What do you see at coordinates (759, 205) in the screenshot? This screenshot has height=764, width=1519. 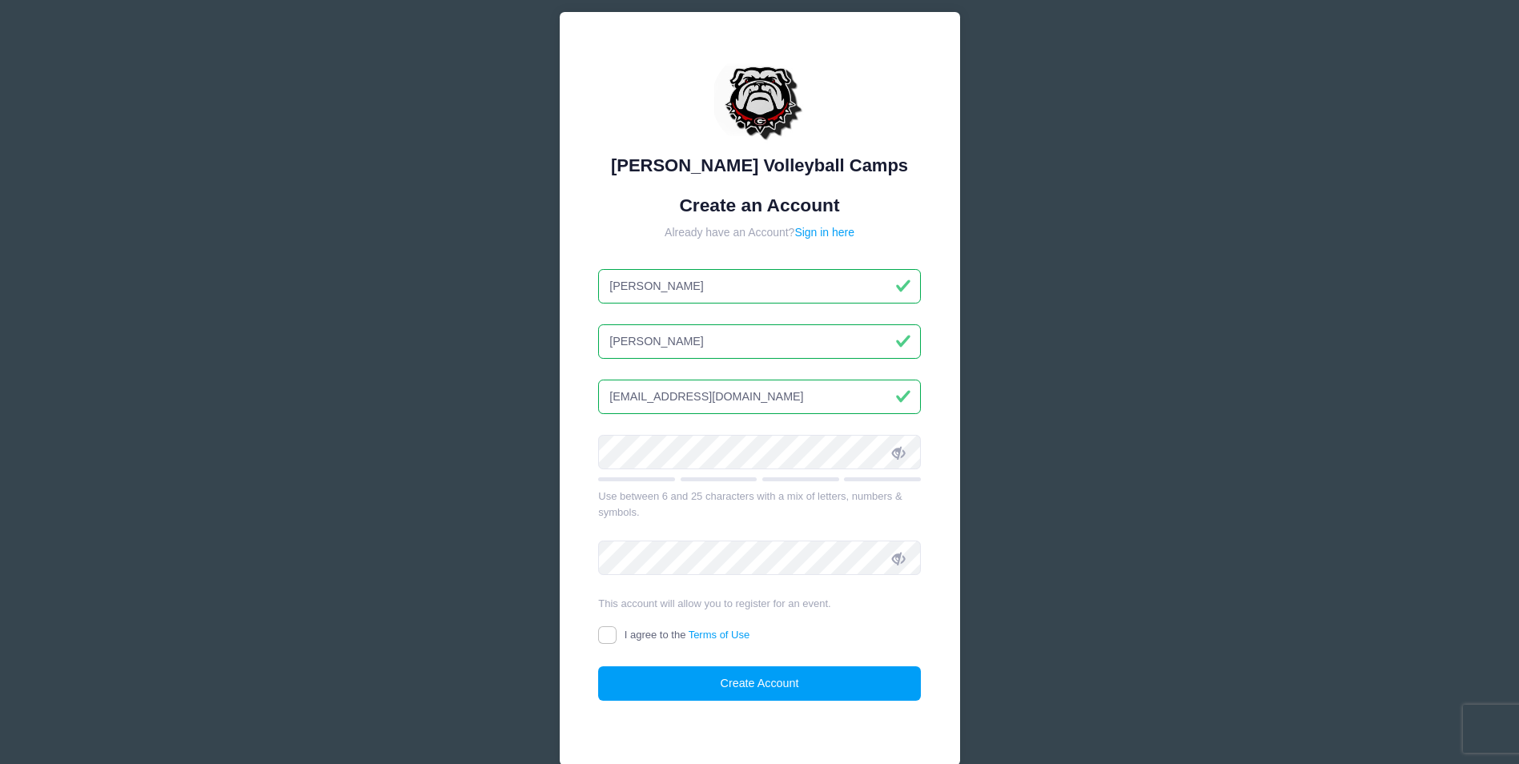 I see `h1: Create an Account` at bounding box center [759, 205].